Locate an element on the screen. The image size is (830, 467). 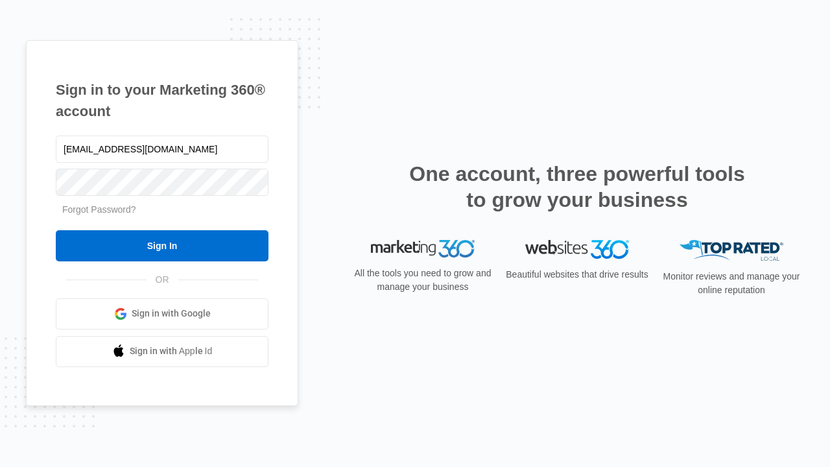
a: Sign in with Google is located at coordinates (162, 314).